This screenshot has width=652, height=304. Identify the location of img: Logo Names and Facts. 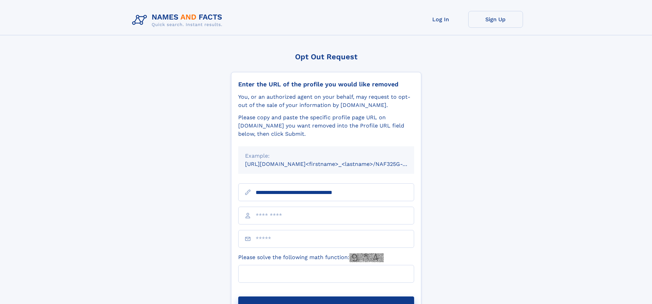
(179, 20).